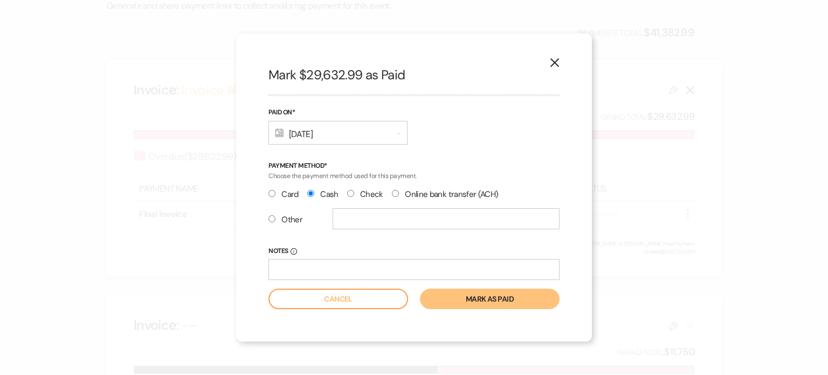 The width and height of the screenshot is (828, 375). Describe the element at coordinates (342, 176) in the screenshot. I see `span: Choose the payment method used for this payment.` at that location.